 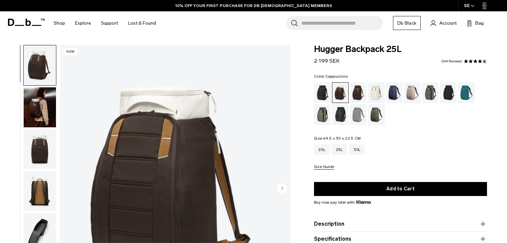 What do you see at coordinates (449, 93) in the screenshot?
I see `a: Charcoal Grey` at bounding box center [449, 93].